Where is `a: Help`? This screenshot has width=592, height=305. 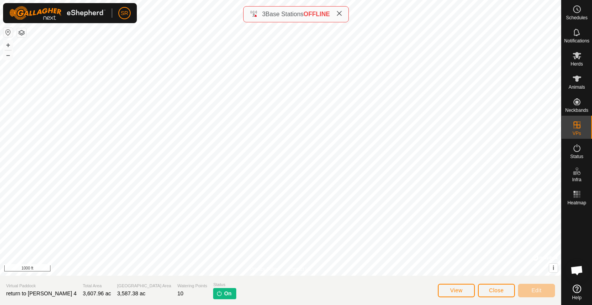
a: Help is located at coordinates (576, 292).